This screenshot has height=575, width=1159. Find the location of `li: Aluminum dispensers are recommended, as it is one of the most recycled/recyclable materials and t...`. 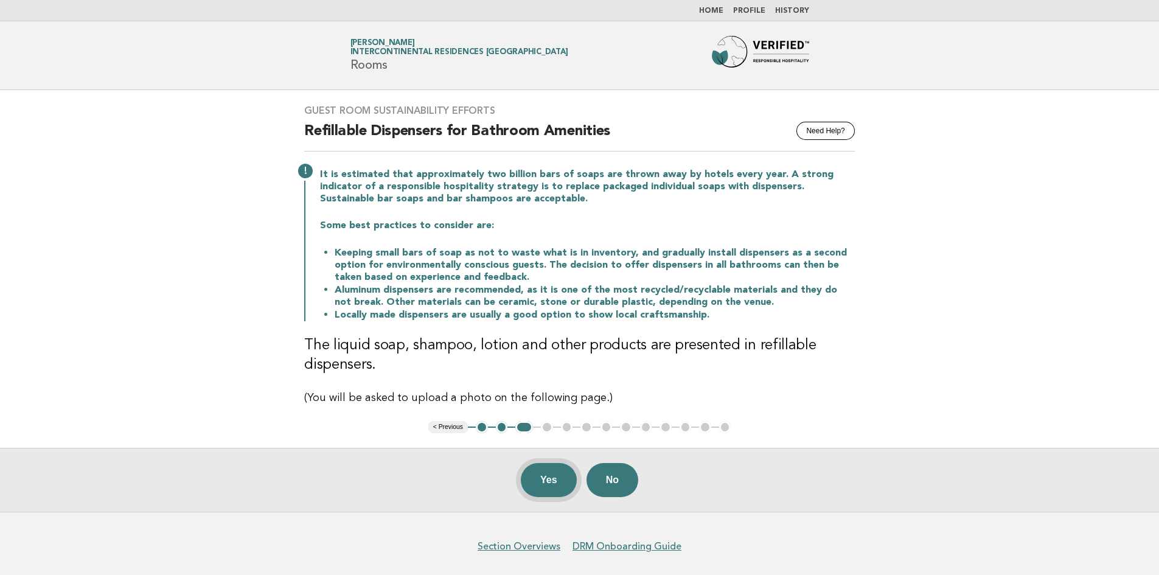

li: Aluminum dispensers are recommended, as it is one of the most recycled/recyclable materials and t... is located at coordinates (594, 296).